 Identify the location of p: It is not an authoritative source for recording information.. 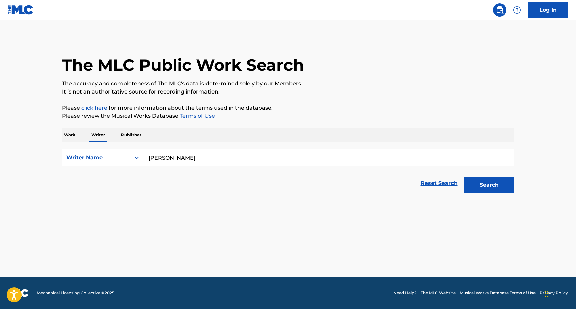
(288, 92).